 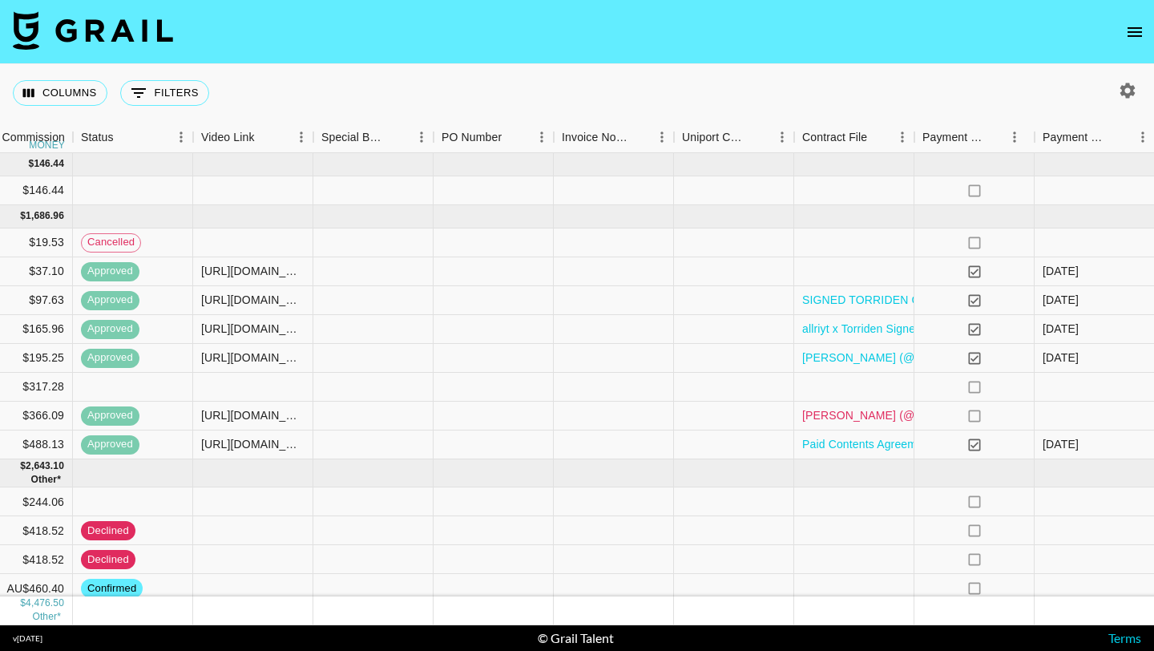 I want to click on div: 04/08/2025, so click(x=1060, y=357).